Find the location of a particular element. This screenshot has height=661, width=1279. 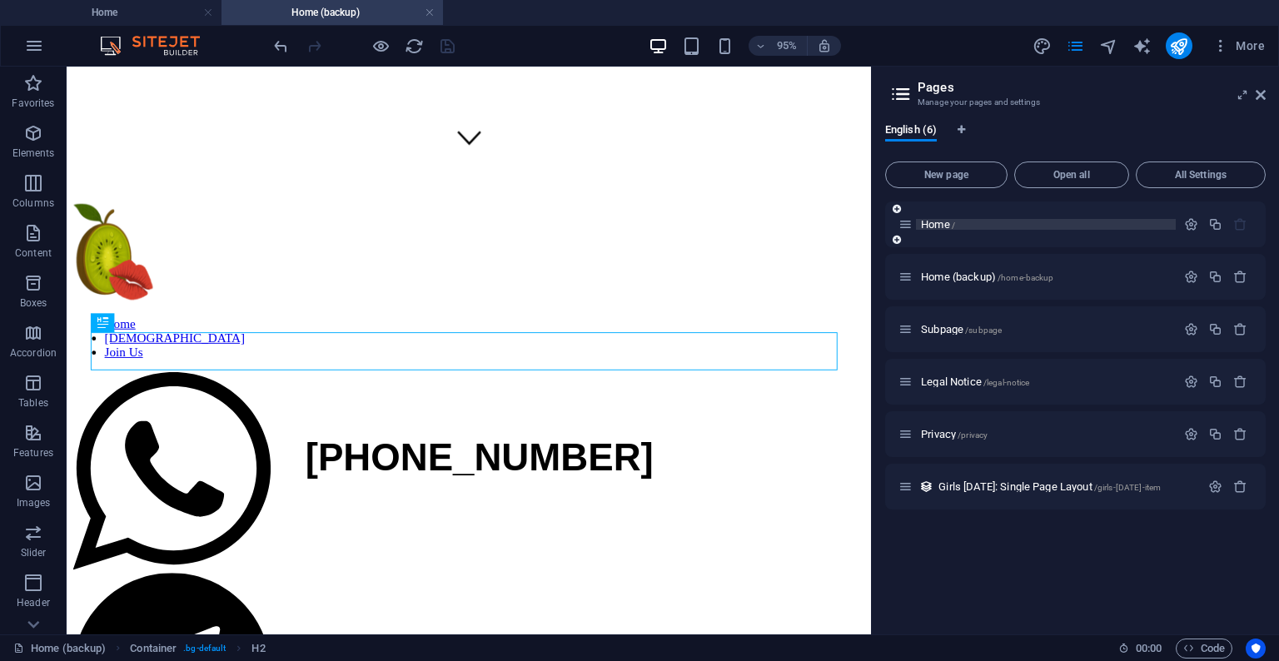

i: Undo: Change pages (Ctrl+Z) is located at coordinates (281, 46).